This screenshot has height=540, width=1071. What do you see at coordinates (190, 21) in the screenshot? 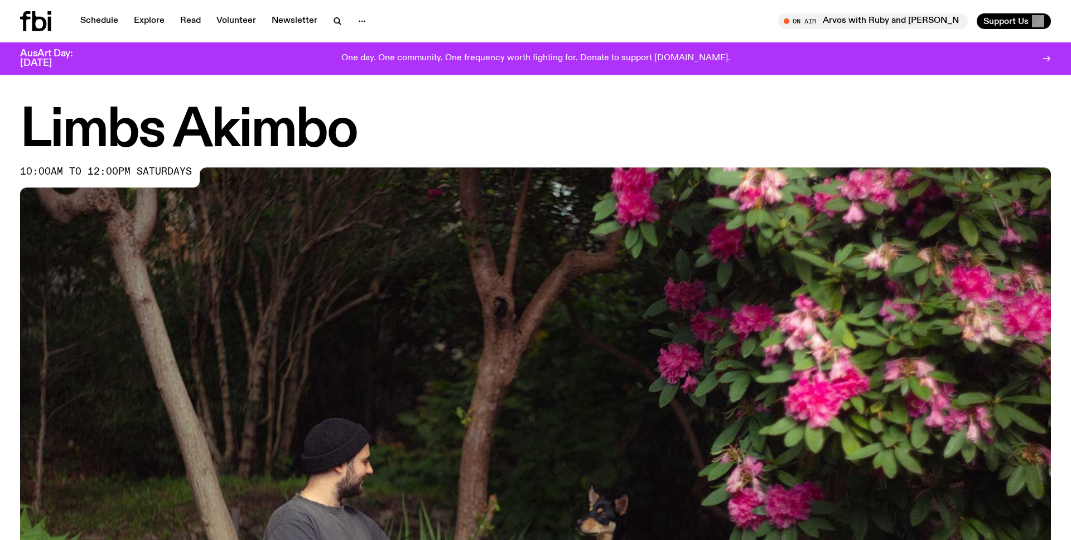
I see `a: Read` at bounding box center [190, 21].